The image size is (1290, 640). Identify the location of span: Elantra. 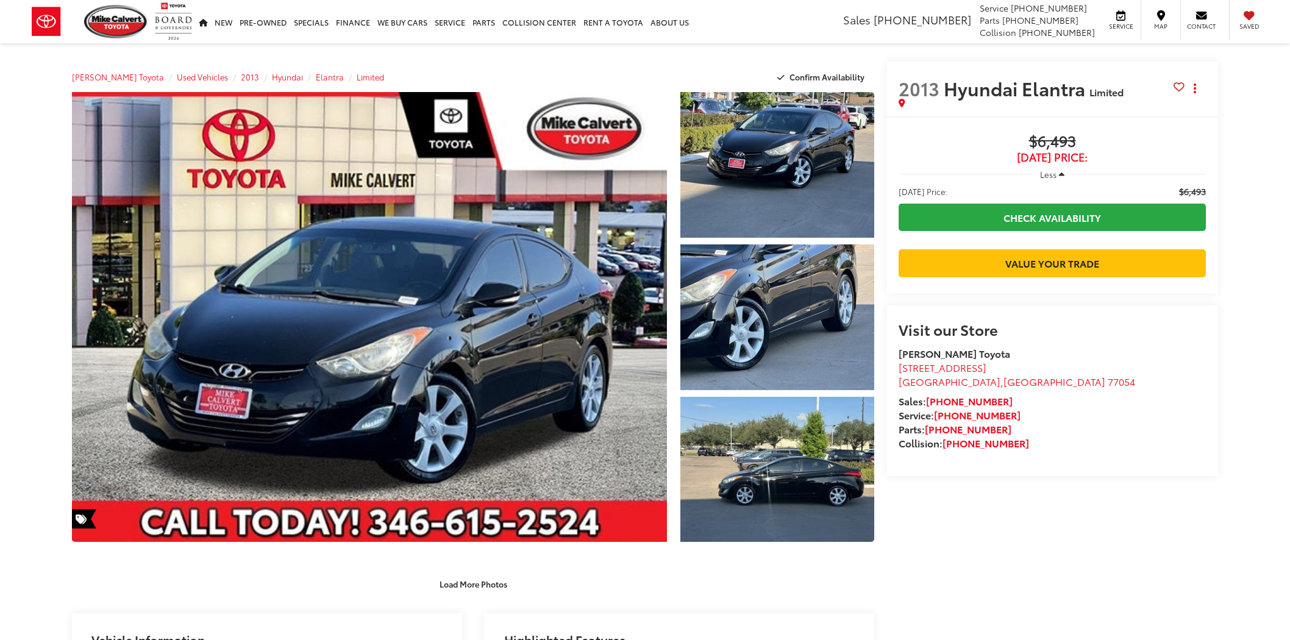
(330, 77).